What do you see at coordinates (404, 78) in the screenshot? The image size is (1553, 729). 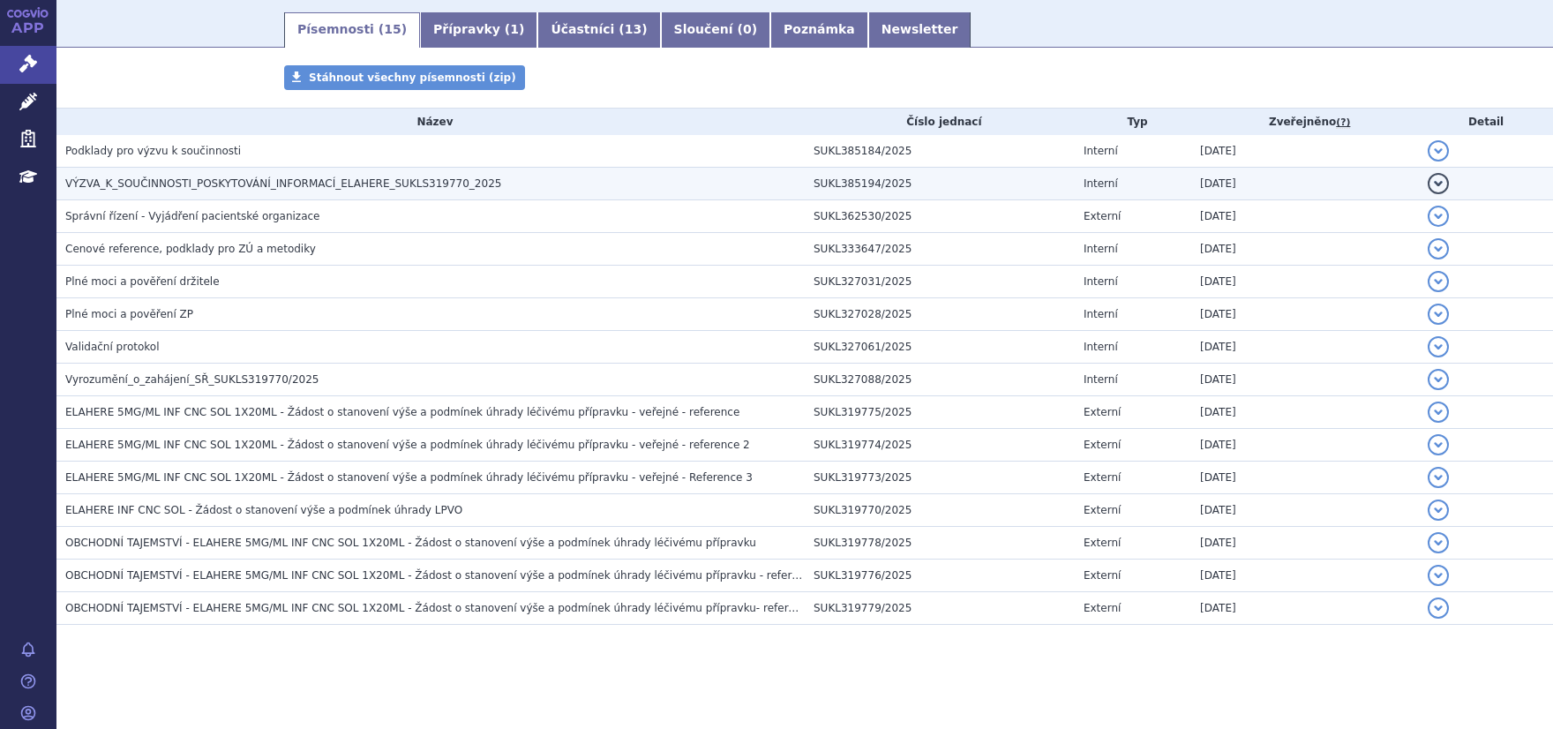 I see `a: Stáhnout všechny písemnosti (zip)` at bounding box center [404, 78].